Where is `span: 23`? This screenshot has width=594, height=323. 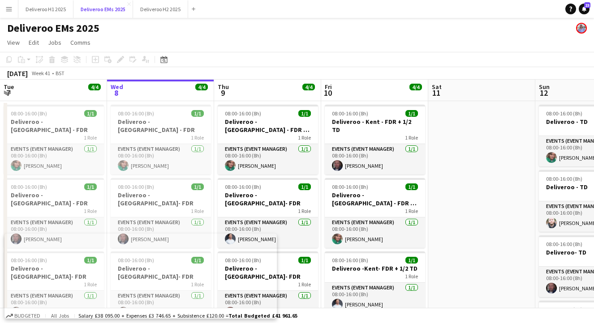 span: 23 is located at coordinates (587, 5).